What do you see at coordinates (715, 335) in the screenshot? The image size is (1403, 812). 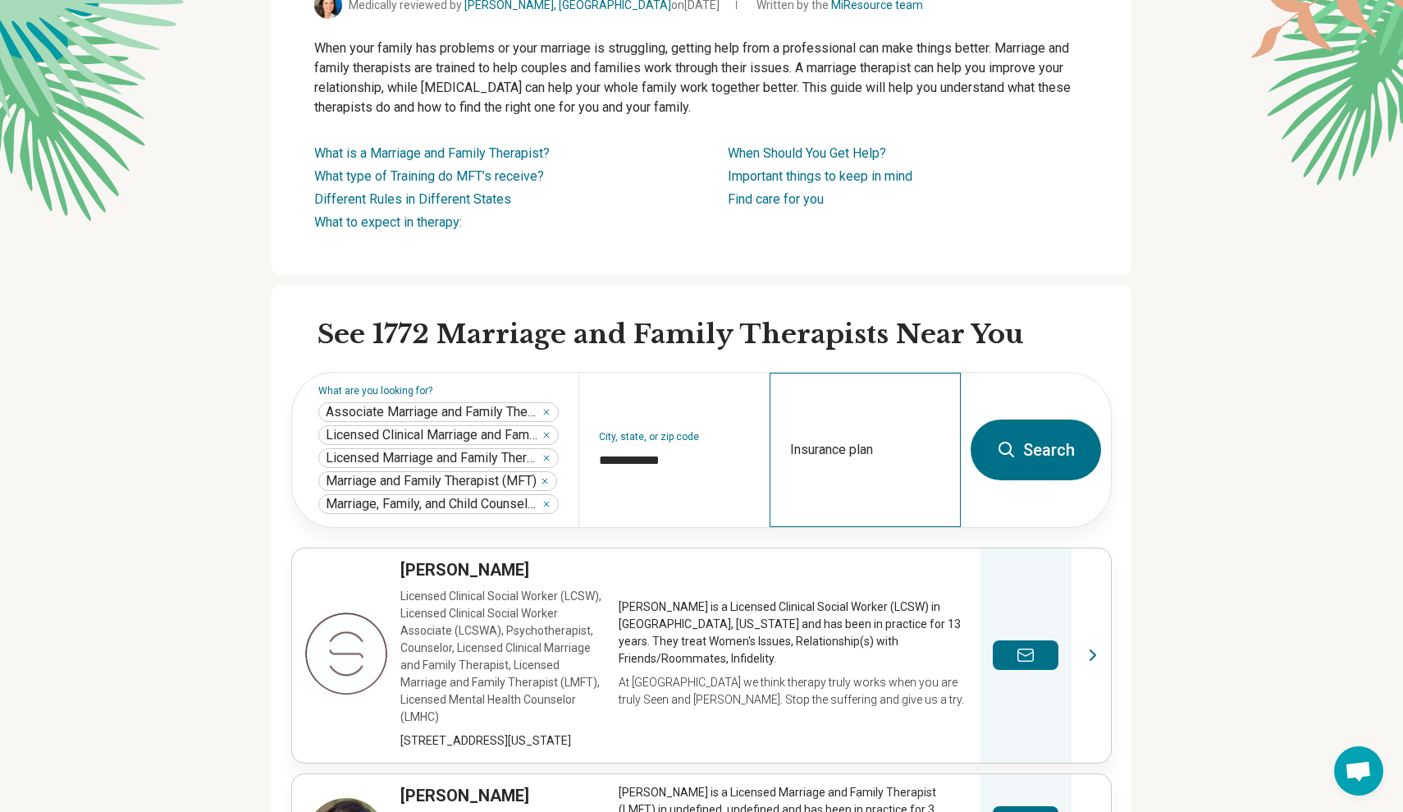 I see `h2: See 1772 Marriage and Family Therapists Near You` at bounding box center [715, 335].